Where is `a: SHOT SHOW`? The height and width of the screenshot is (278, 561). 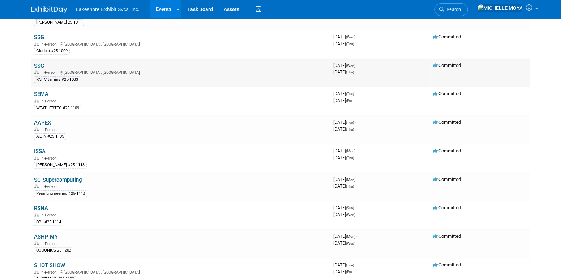
a: SHOT SHOW is located at coordinates (50, 265).